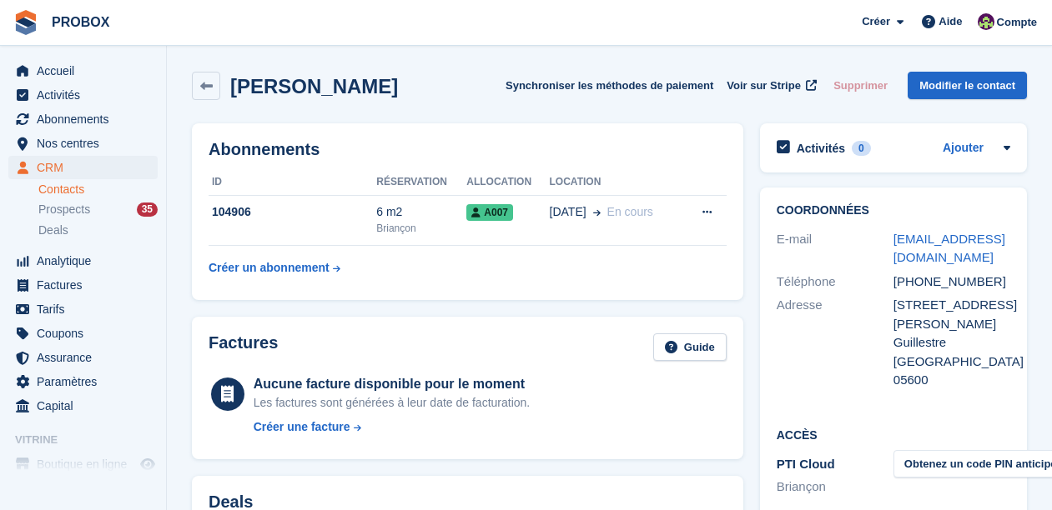  Describe the element at coordinates (770, 85) in the screenshot. I see `a: Voir sur Stripe` at that location.